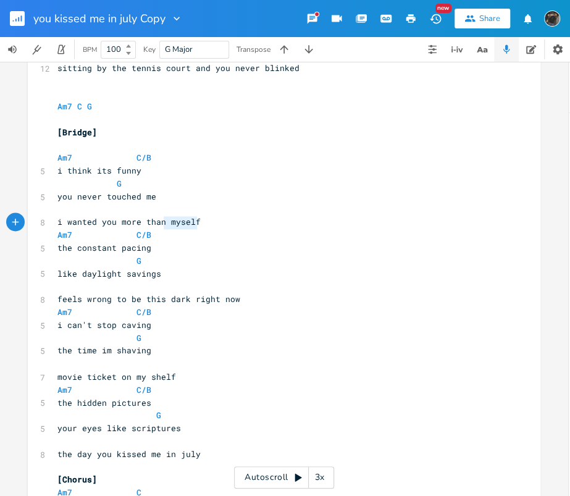 The image size is (570, 496). What do you see at coordinates (129, 453) in the screenshot?
I see `span: the day you kissed me in july` at bounding box center [129, 453].